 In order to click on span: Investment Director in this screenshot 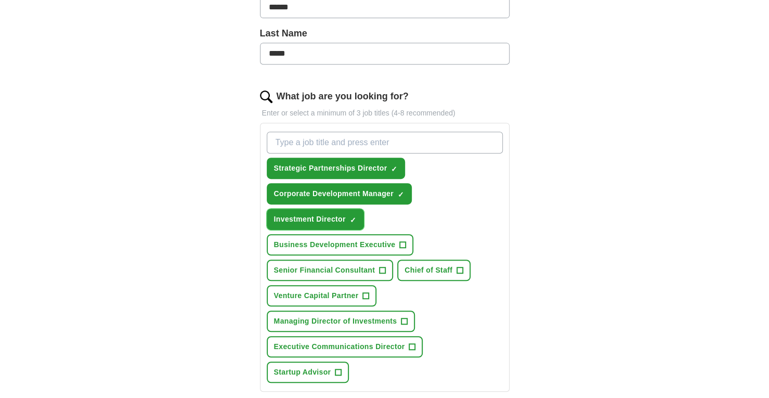, I will do `click(310, 219)`.